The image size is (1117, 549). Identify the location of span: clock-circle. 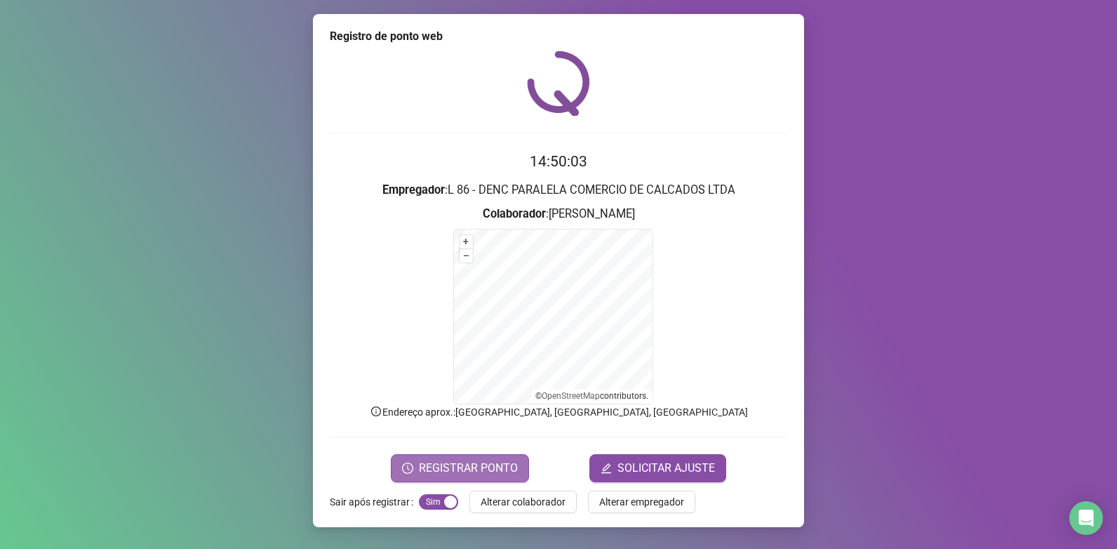
(408, 468).